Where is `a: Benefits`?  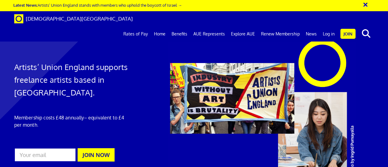 a: Benefits is located at coordinates (179, 34).